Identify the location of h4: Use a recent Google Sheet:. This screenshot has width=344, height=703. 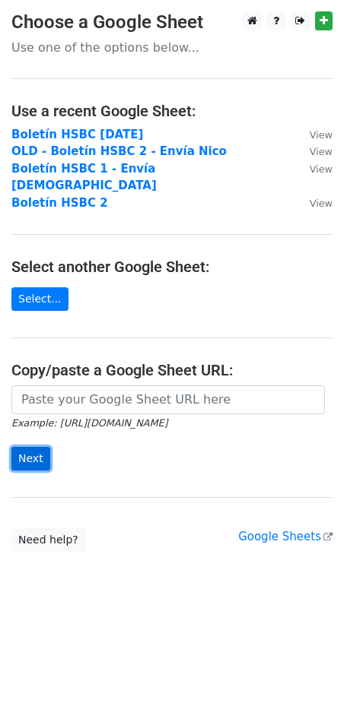
(172, 111).